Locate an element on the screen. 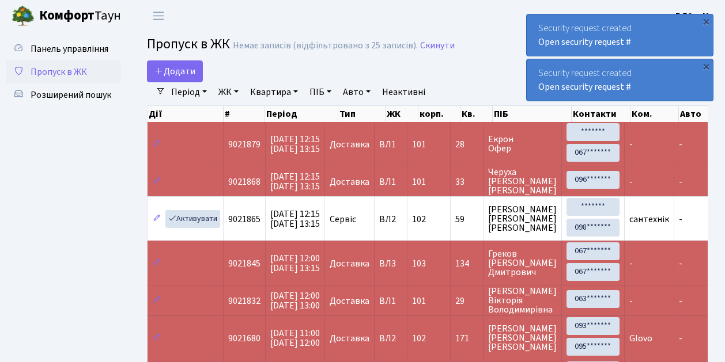  span: 9021868 is located at coordinates (244, 182).